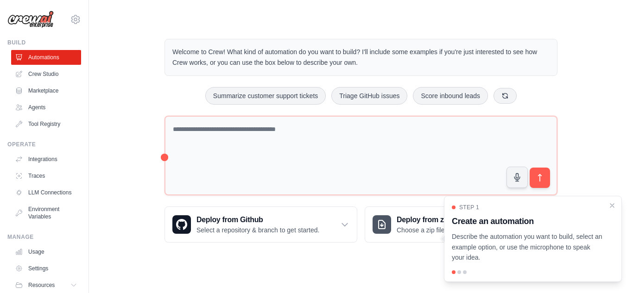 This screenshot has height=293, width=633. I want to click on a: Tool Registry, so click(46, 124).